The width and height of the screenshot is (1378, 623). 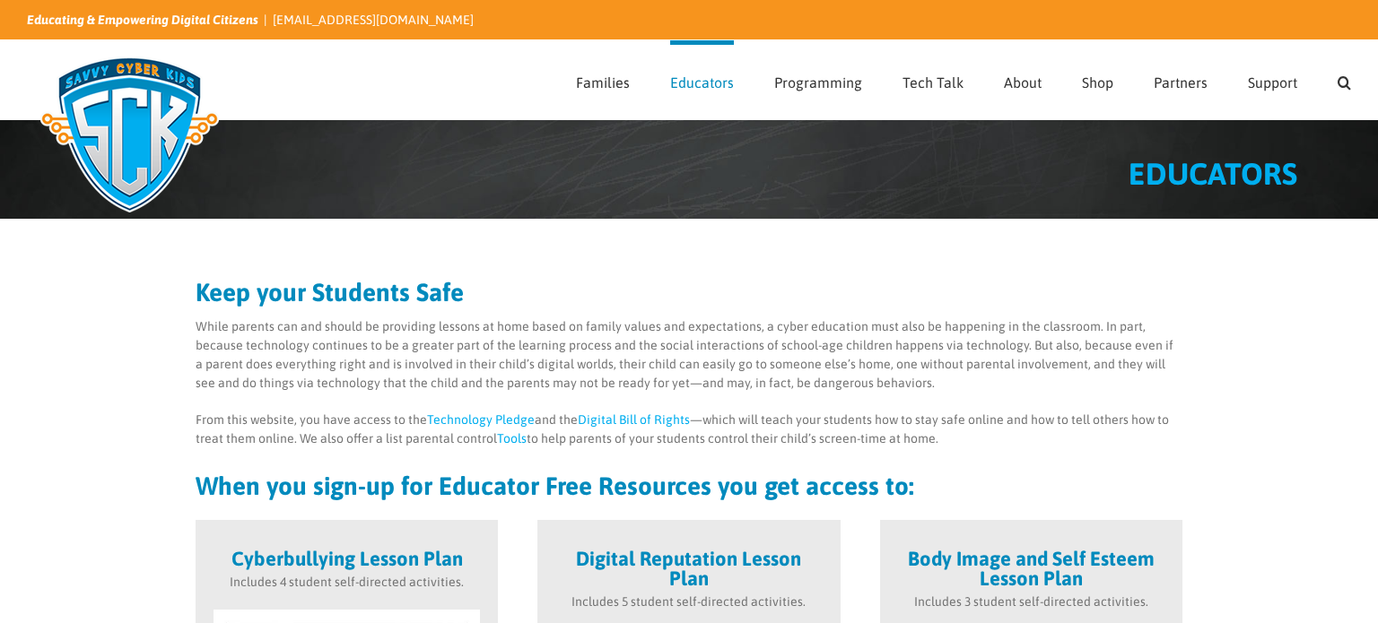 I want to click on span: EDUCATORS, so click(x=1213, y=173).